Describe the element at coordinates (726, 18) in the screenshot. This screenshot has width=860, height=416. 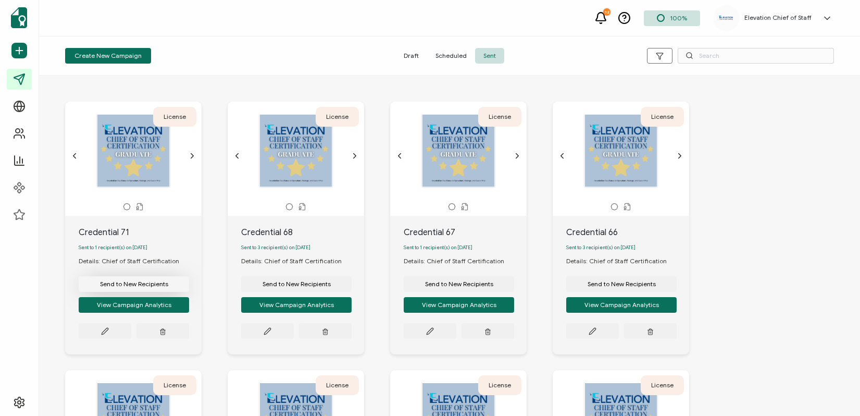
I see `img: 7e9373f2-6c46-43a7-b68d-1006cfb7e963.png` at that location.